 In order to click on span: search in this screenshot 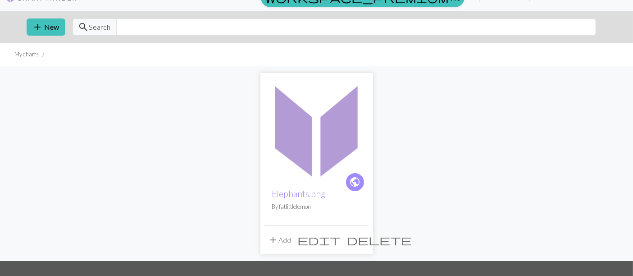, I will do `click(84, 27)`.